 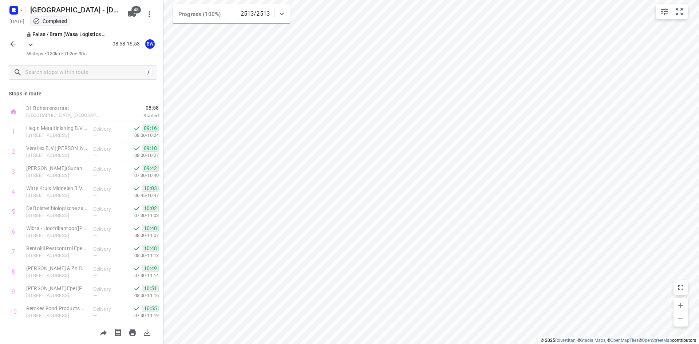 What do you see at coordinates (103, 332) in the screenshot?
I see `span: Share route` at bounding box center [103, 332].